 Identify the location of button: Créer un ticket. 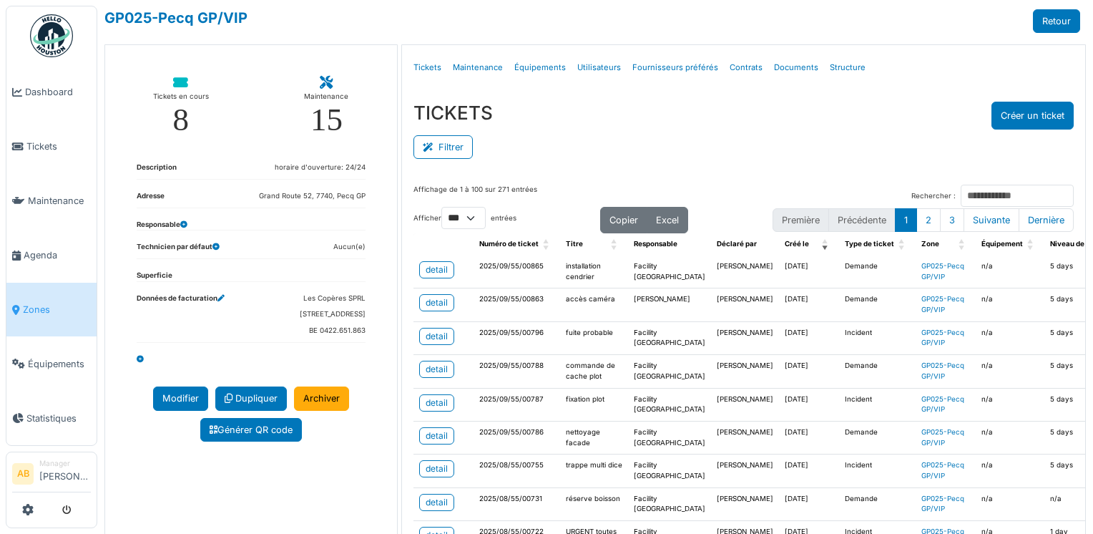
(1032, 115).